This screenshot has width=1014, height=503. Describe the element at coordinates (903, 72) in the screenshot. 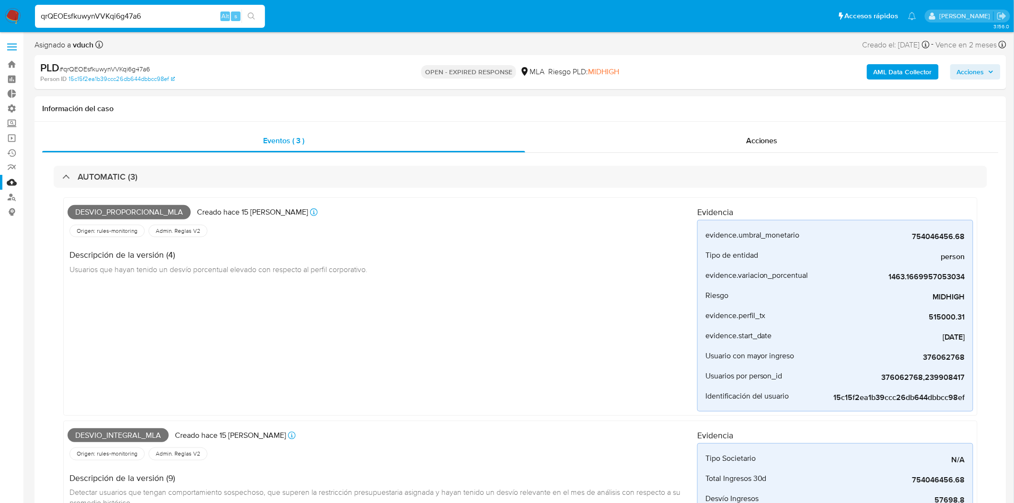

I see `button: AML Data Collector` at that location.